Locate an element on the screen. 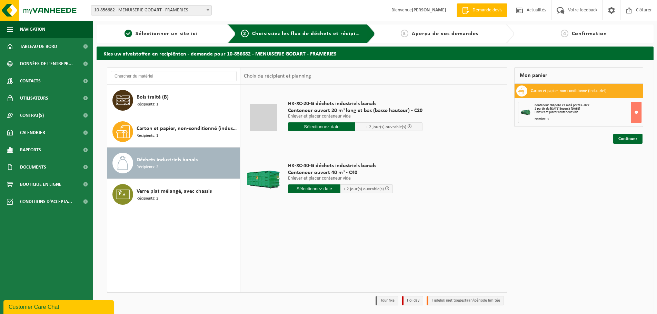 Image resolution: width=657 pixels, height=314 pixels. div: Mon panier is located at coordinates (579, 76).